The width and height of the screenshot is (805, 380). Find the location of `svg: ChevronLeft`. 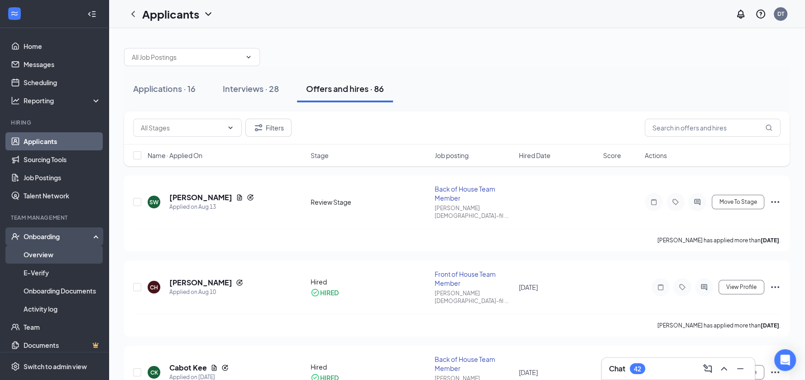

svg: ChevronLeft is located at coordinates (133, 14).